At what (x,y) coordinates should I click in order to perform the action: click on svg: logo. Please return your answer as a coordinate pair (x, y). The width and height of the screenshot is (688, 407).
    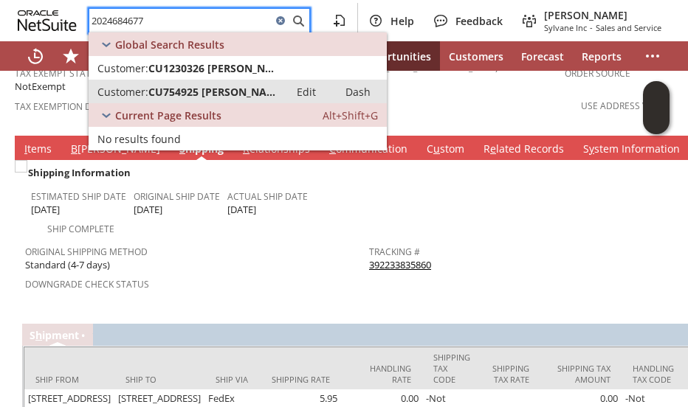
    Looking at the image, I should click on (47, 21).